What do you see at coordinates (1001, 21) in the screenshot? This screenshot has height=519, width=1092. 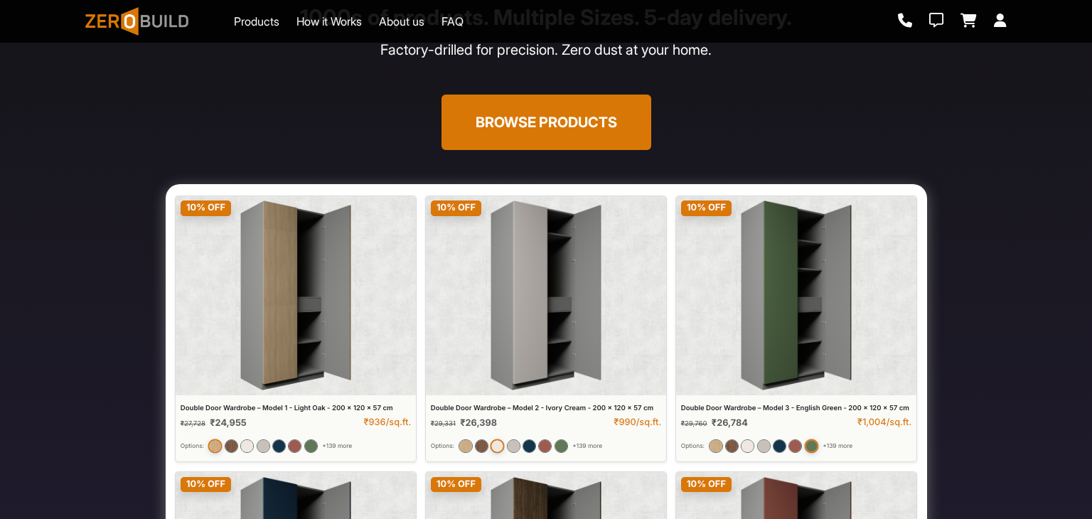 I see `a: Login` at bounding box center [1001, 21].